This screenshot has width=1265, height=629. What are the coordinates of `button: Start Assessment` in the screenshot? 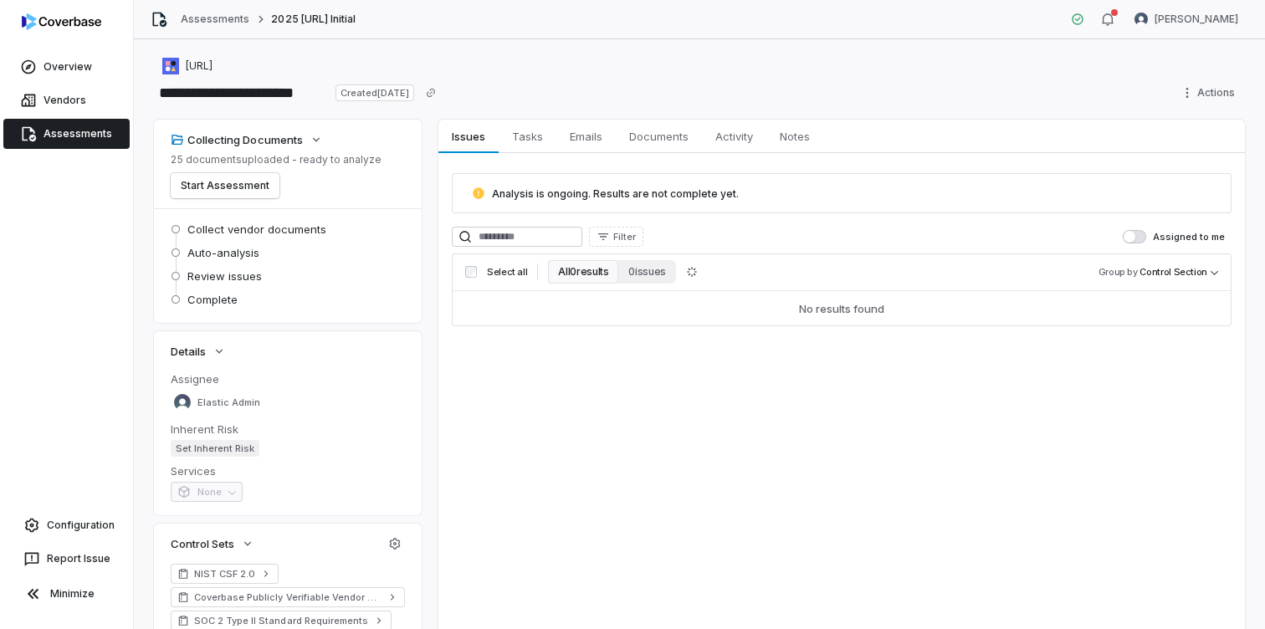 It's located at (225, 186).